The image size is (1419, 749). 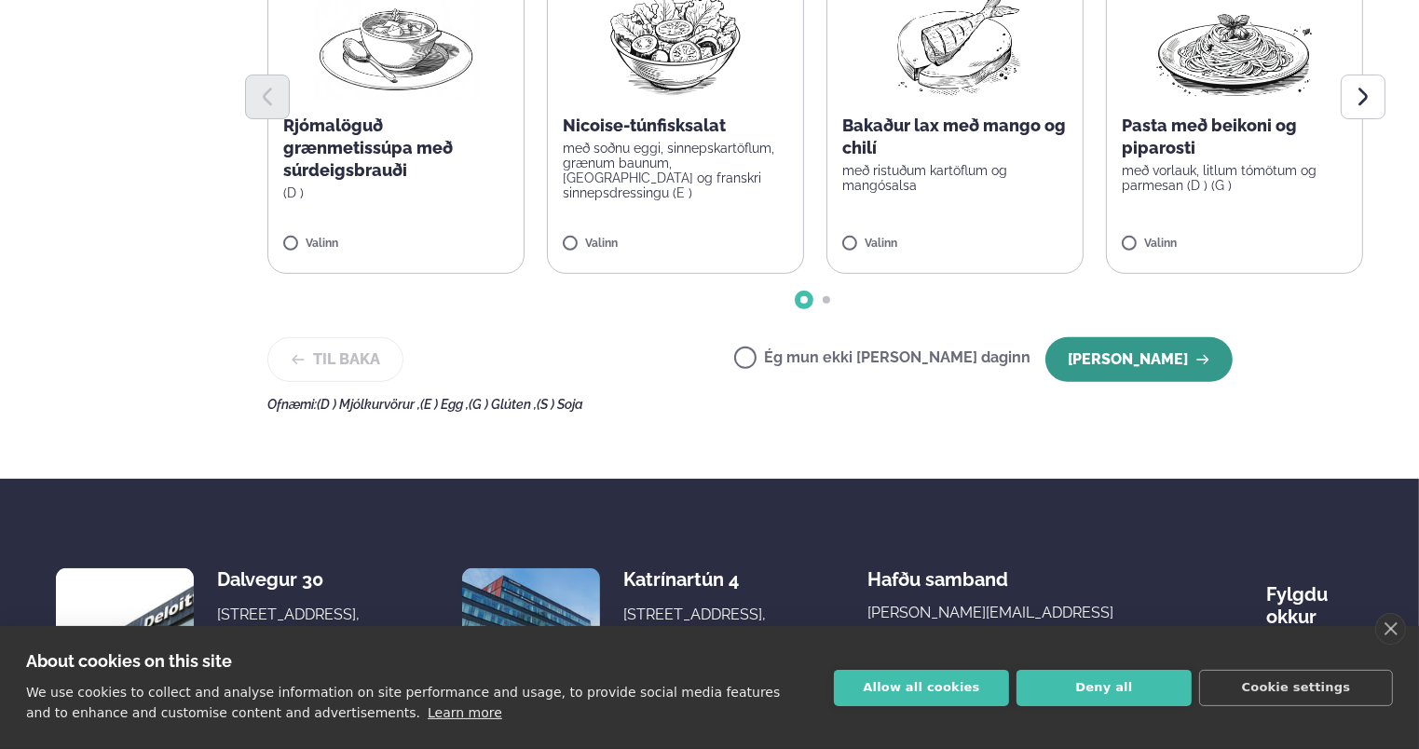 What do you see at coordinates (129, 661) in the screenshot?
I see `strong: About cookies on this site` at bounding box center [129, 661].